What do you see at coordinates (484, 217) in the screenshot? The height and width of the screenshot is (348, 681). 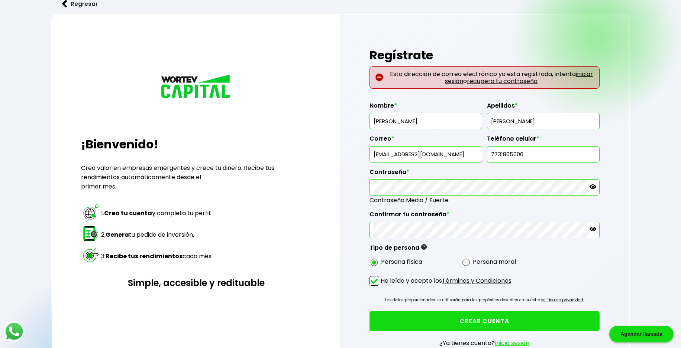 I see `label: Confirmar tu contraseña` at bounding box center [484, 217].